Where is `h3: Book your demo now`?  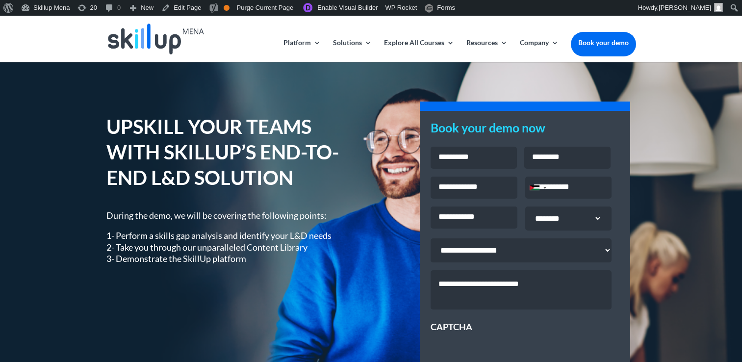 h3: Book your demo now is located at coordinates (525, 130).